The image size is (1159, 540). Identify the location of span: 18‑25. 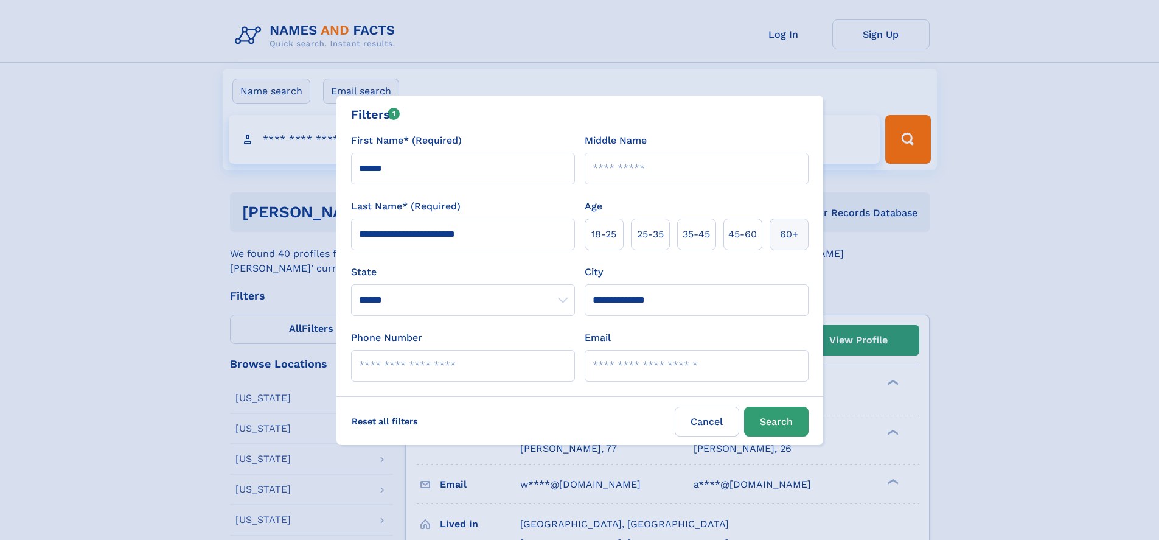
(604, 234).